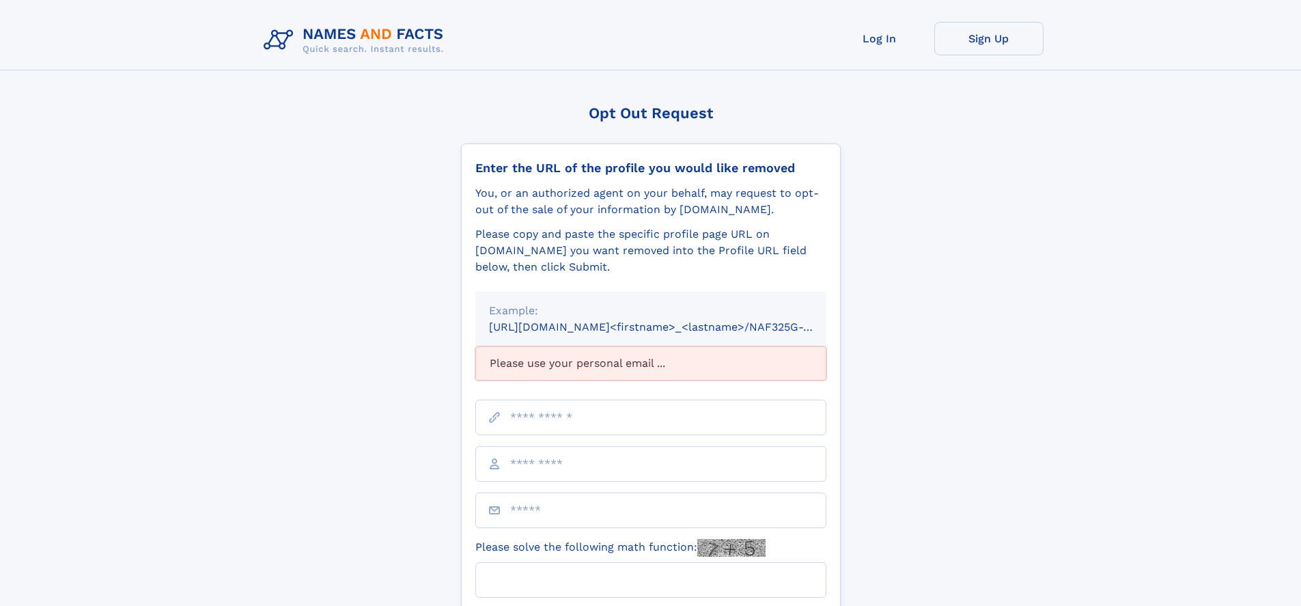 The width and height of the screenshot is (1301, 606). Describe the element at coordinates (651, 311) in the screenshot. I see `div: Example:` at that location.